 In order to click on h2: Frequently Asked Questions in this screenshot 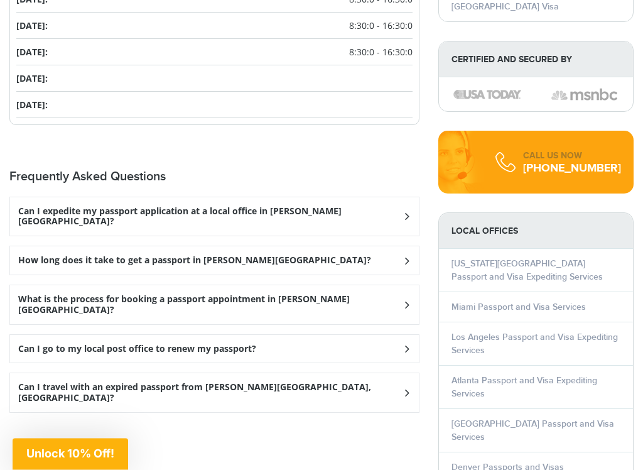, I will do `click(214, 177)`.